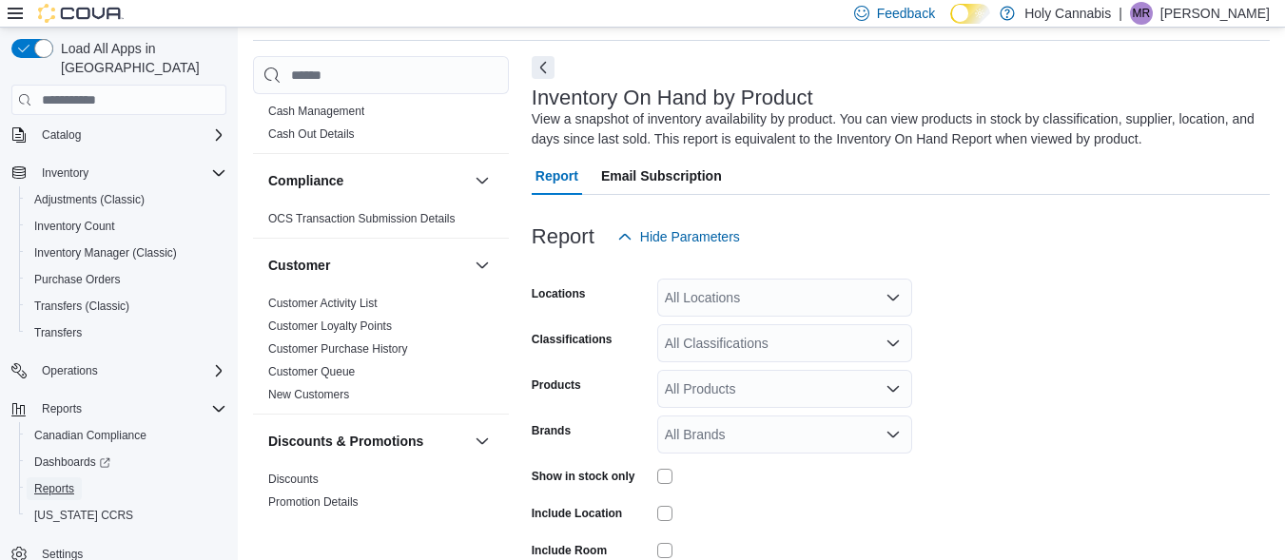  I want to click on span: Transfers (Classic), so click(82, 306).